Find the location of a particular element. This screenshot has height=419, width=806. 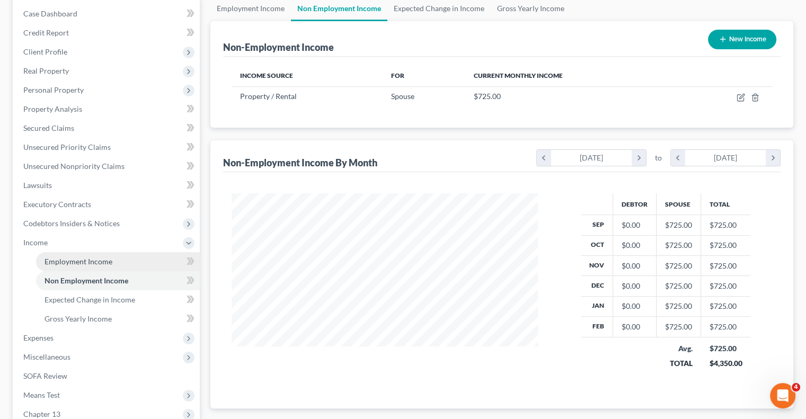

th: Feb is located at coordinates (597, 327).